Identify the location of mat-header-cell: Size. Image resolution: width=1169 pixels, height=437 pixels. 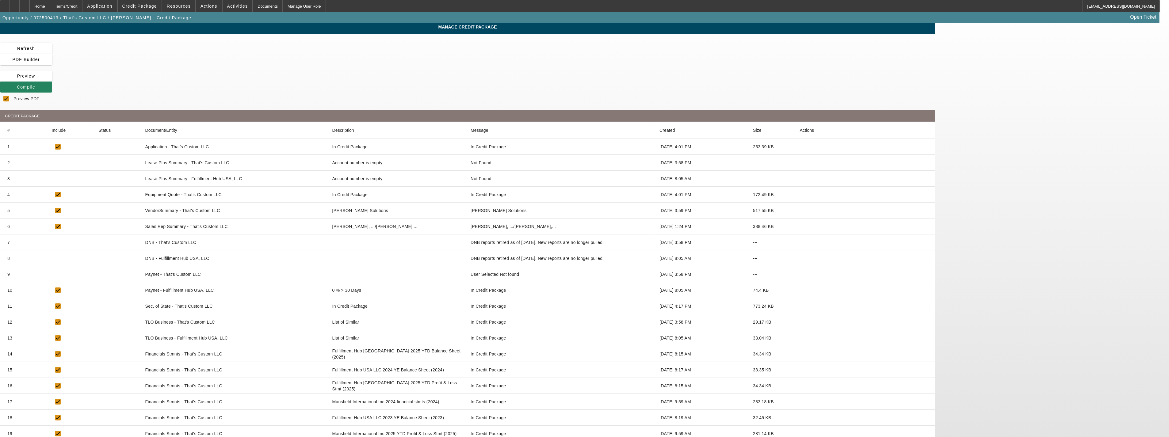
(772, 130).